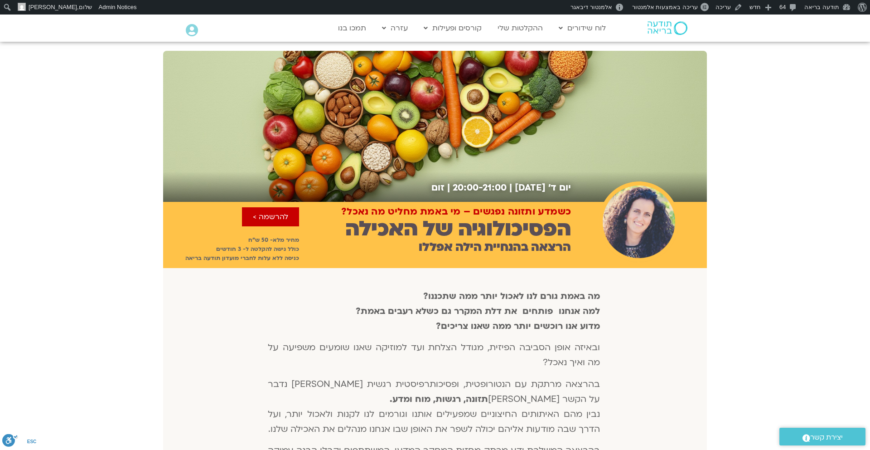 Image resolution: width=870 pixels, height=450 pixels. What do you see at coordinates (439, 399) in the screenshot?
I see `strong: תזונה, רגשות, מוח ומדע.` at bounding box center [439, 399].